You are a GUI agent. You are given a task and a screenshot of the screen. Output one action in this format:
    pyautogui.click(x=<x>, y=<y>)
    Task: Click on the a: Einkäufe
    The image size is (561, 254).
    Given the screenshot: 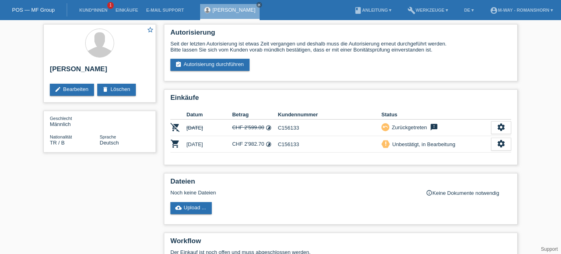 What is the action you would take?
    pyautogui.click(x=127, y=10)
    